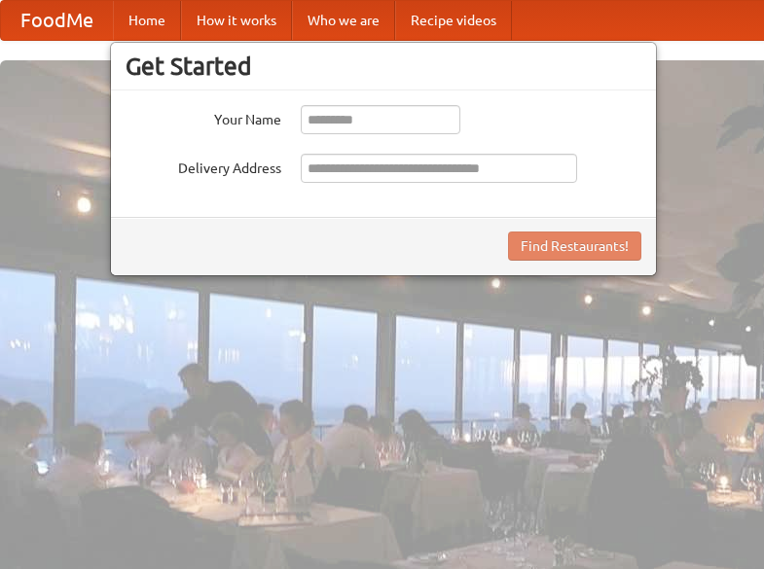 This screenshot has width=764, height=569. I want to click on button: Find Restaurants!, so click(574, 246).